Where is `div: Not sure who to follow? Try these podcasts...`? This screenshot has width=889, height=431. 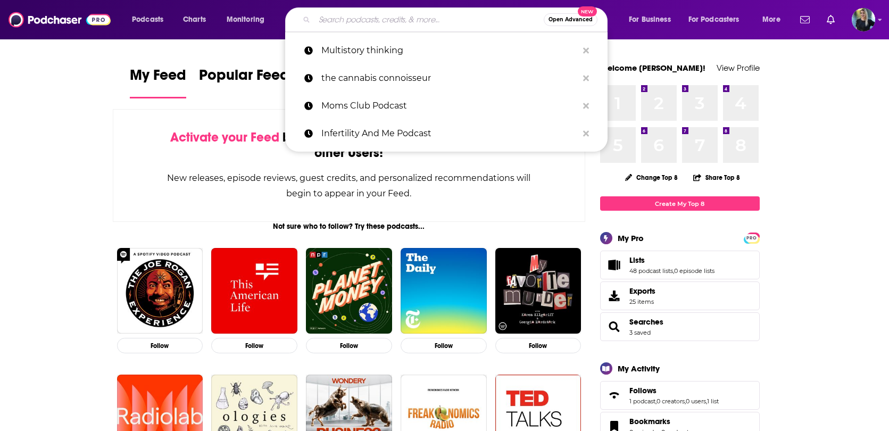 div: Not sure who to follow? Try these podcasts... is located at coordinates (349, 226).